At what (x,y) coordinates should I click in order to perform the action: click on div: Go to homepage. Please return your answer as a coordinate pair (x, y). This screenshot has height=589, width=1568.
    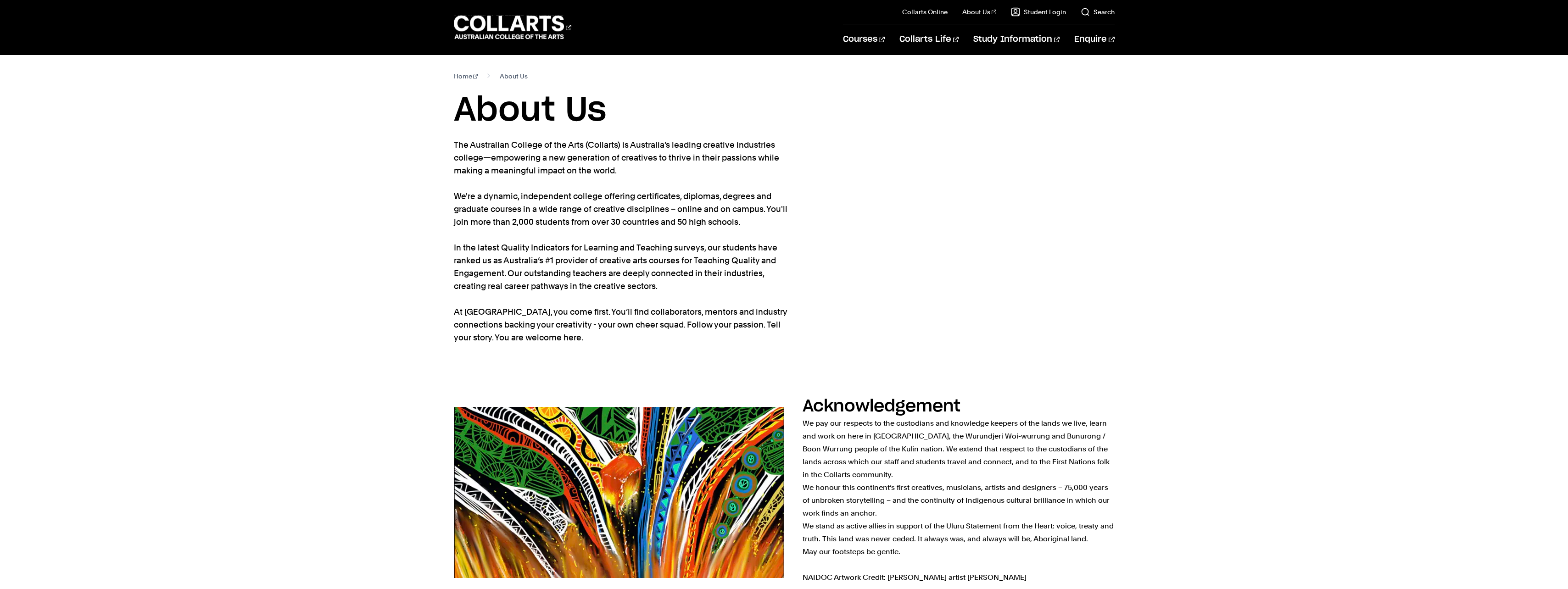
    Looking at the image, I should click on (512, 27).